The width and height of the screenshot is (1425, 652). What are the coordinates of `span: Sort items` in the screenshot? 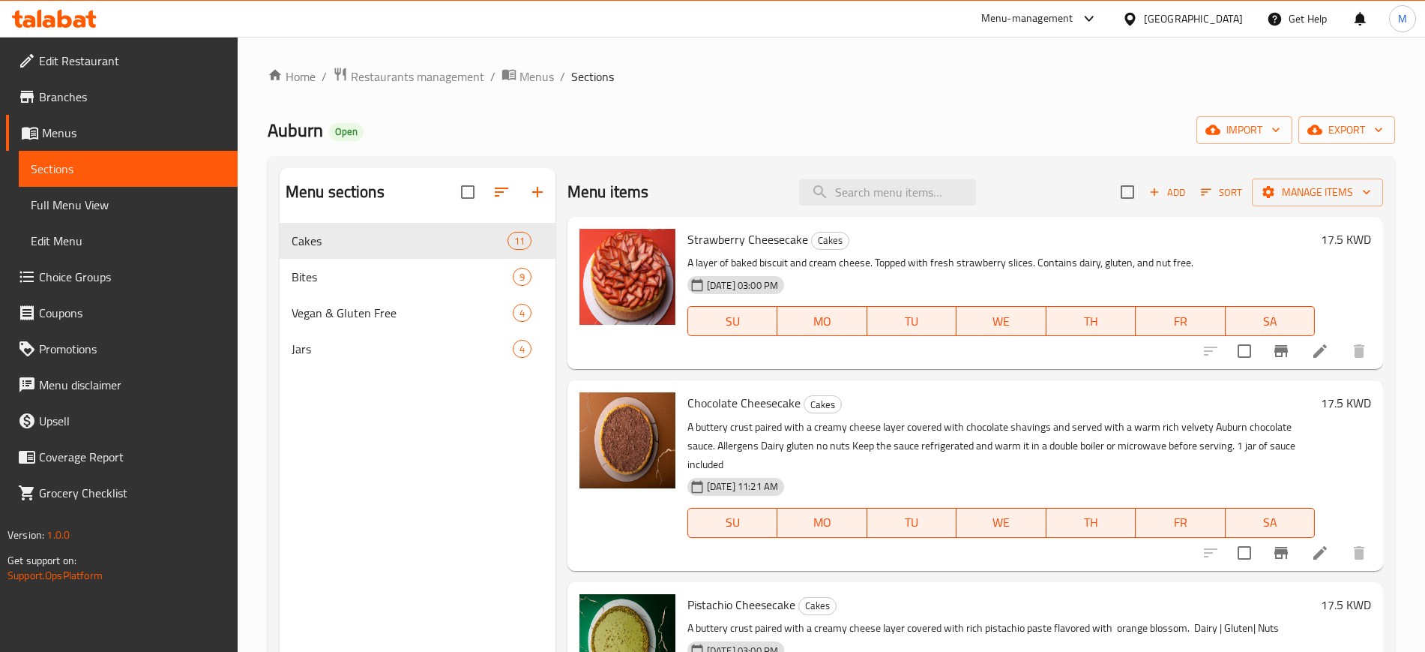 It's located at (1221, 192).